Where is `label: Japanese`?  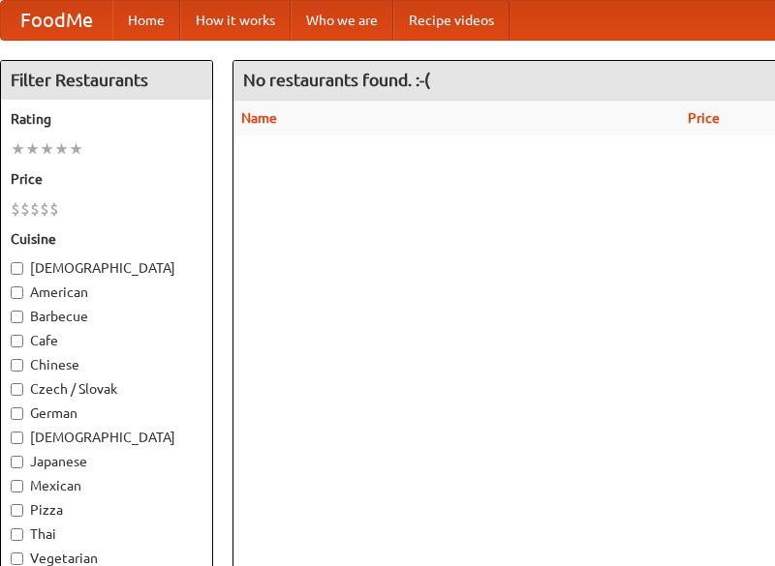
label: Japanese is located at coordinates (107, 462).